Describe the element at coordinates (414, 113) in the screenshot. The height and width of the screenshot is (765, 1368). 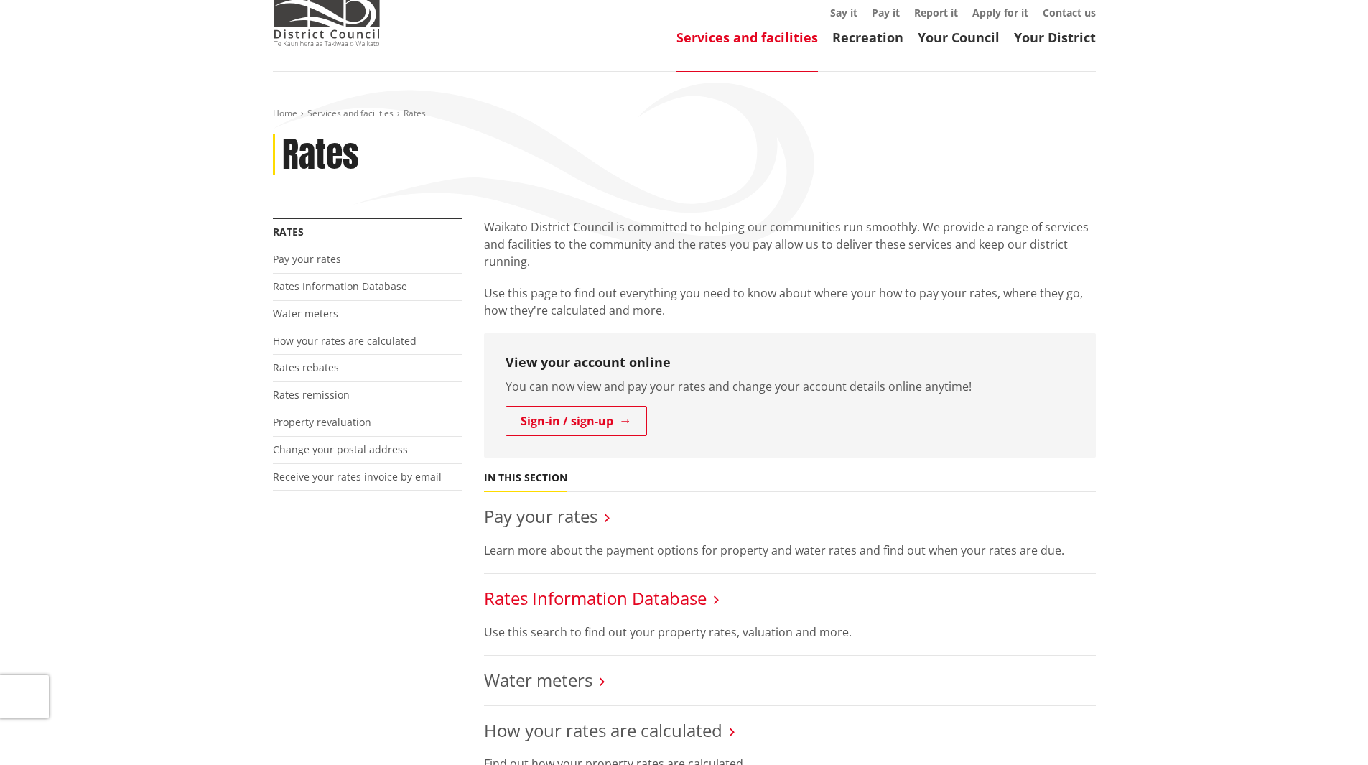
I see `span: Rates` at that location.